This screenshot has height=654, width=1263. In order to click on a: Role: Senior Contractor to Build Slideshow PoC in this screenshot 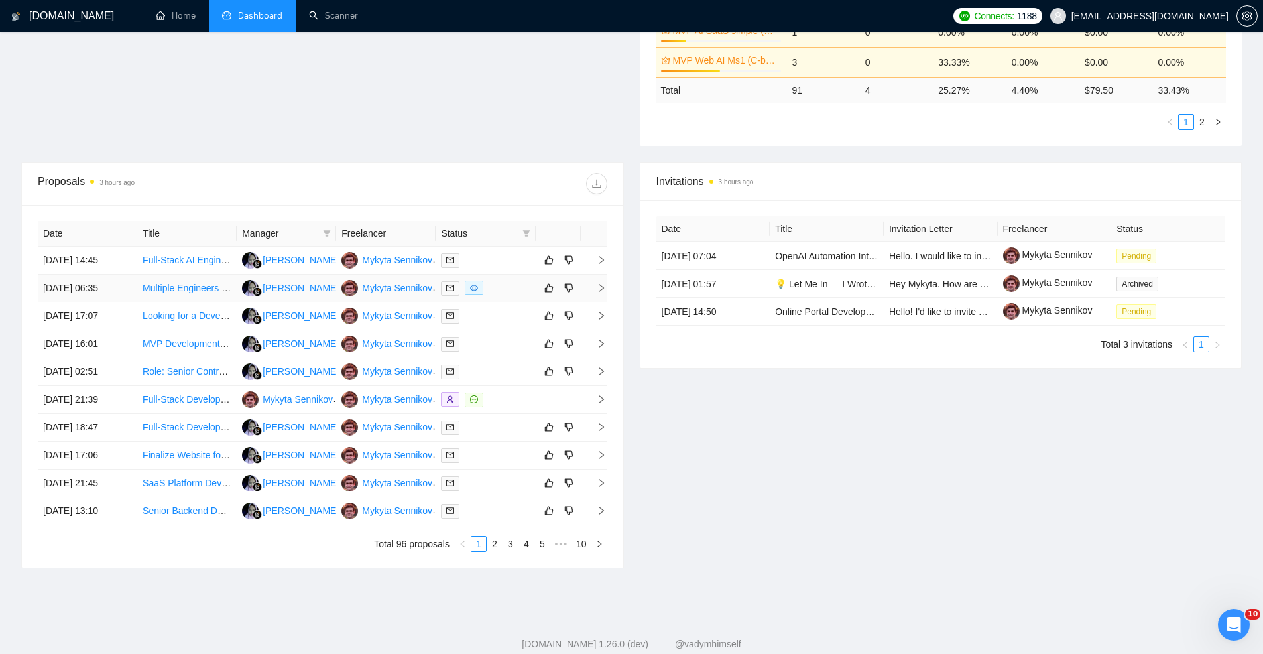, I will do `click(241, 371)`.